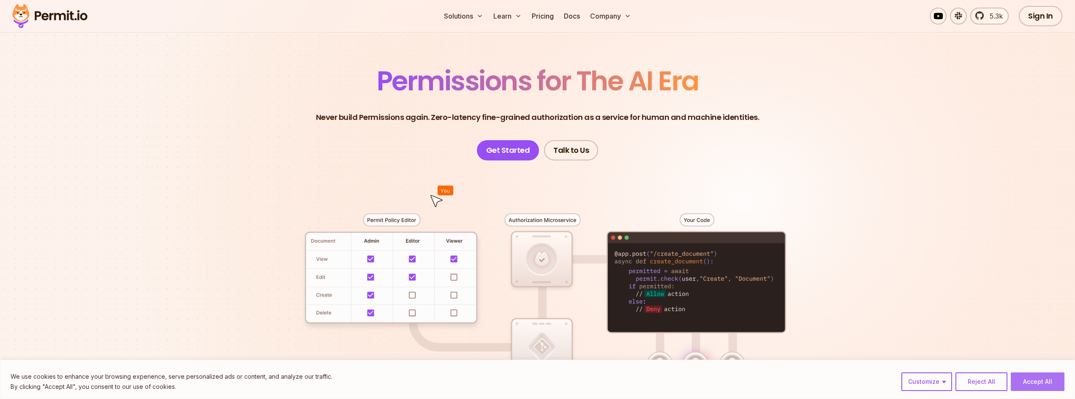 This screenshot has width=1075, height=399. Describe the element at coordinates (1040, 16) in the screenshot. I see `a: Sign In` at that location.